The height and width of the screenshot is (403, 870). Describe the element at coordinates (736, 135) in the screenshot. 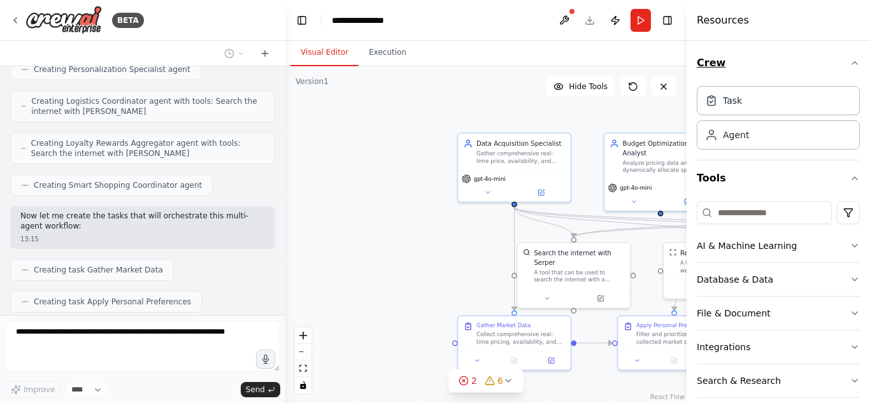

I see `div: Agent` at that location.